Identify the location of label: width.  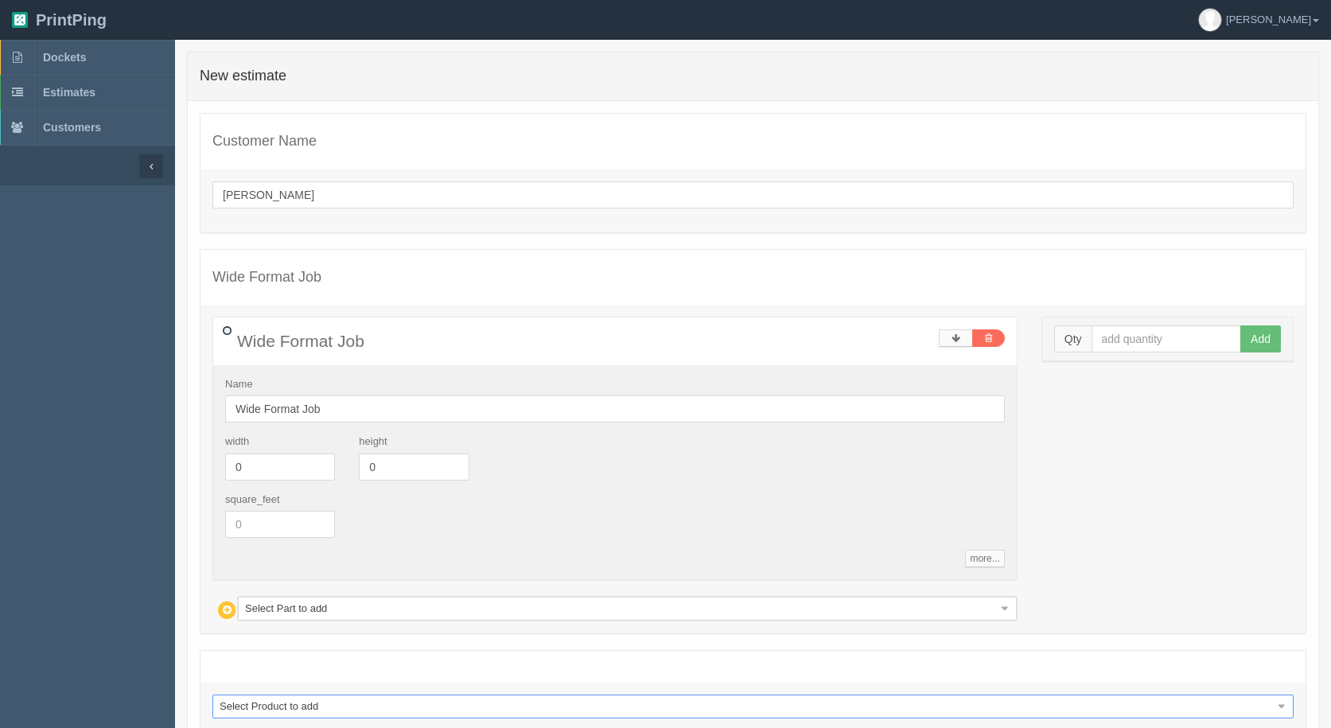
(237, 441).